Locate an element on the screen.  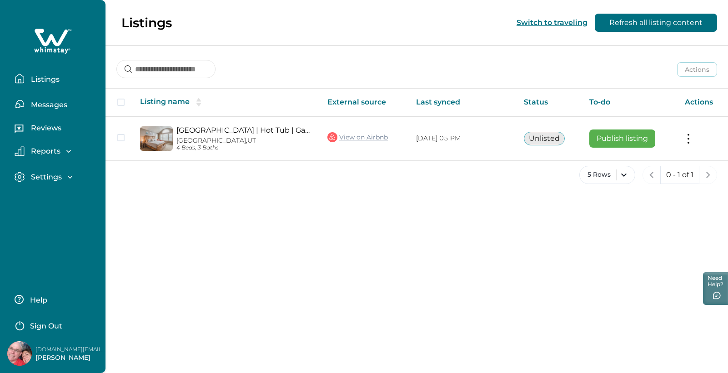
button: Publish listing is located at coordinates (622, 139).